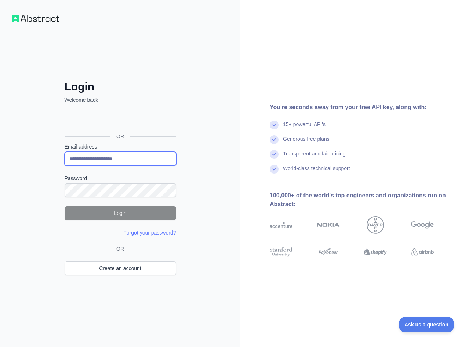 The image size is (469, 347). What do you see at coordinates (423, 252) in the screenshot?
I see `img: airbnb` at bounding box center [423, 252].